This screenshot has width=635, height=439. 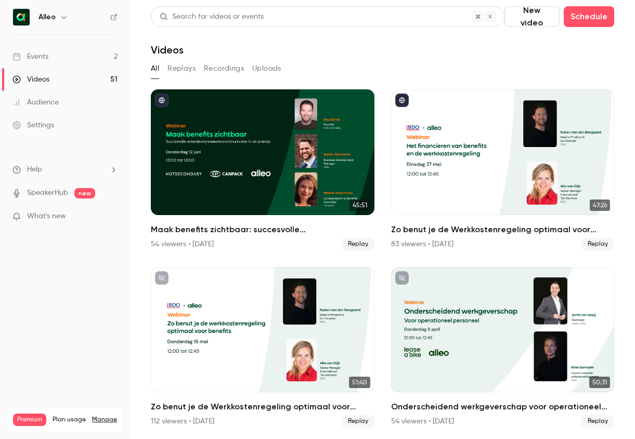 What do you see at coordinates (69, 420) in the screenshot?
I see `span: Plan usage` at bounding box center [69, 420].